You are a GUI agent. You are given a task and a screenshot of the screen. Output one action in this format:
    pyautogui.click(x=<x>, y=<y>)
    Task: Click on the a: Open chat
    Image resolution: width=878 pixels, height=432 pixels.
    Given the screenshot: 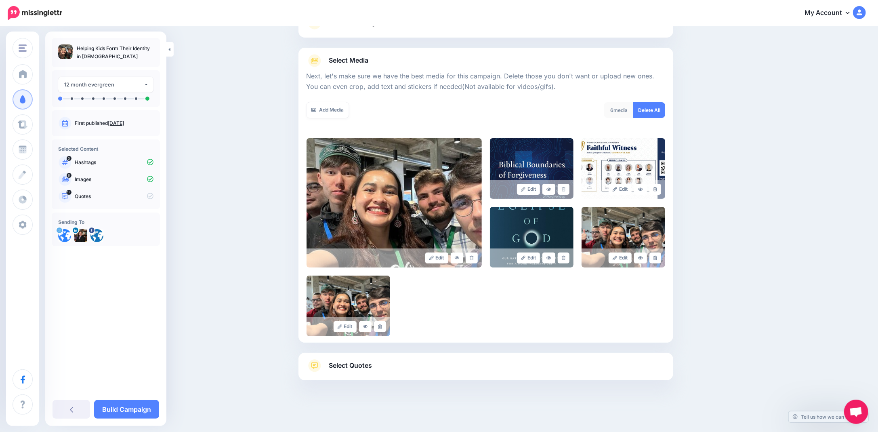 What is the action you would take?
    pyautogui.click(x=857, y=412)
    